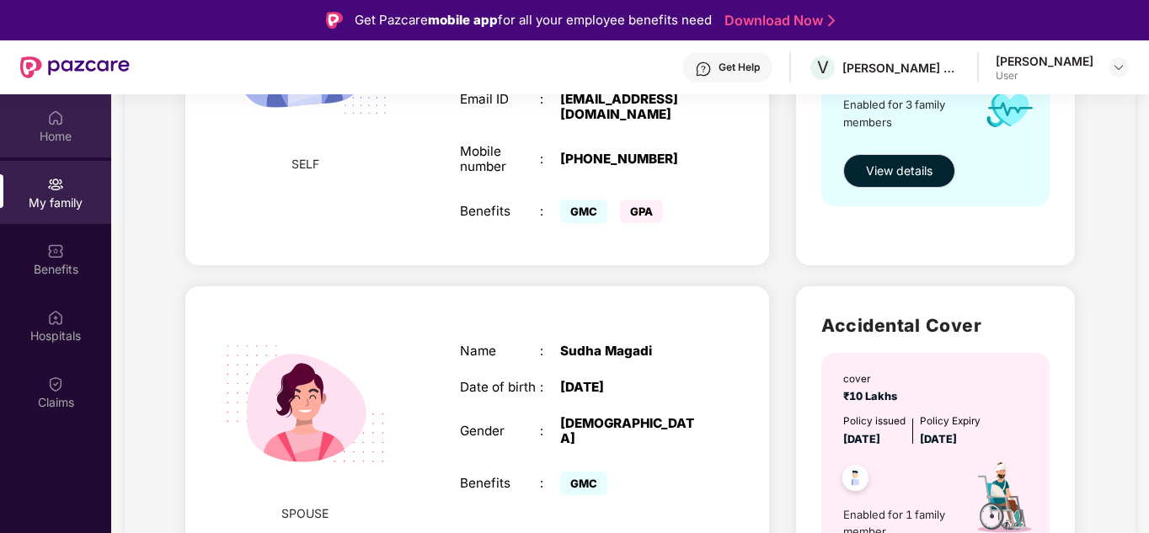 The width and height of the screenshot is (1149, 533). I want to click on span: ₹10 Lakhs, so click(872, 396).